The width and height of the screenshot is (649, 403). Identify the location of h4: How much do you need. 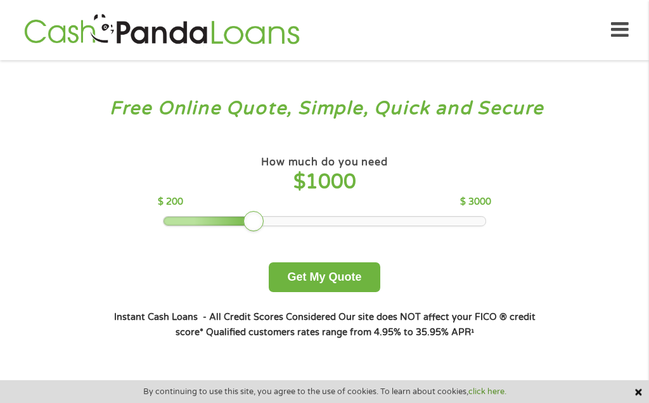
(324, 162).